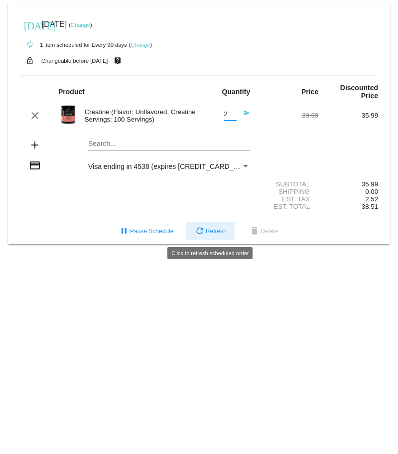 The width and height of the screenshot is (398, 454). What do you see at coordinates (124, 232) in the screenshot?
I see `mat-icon: pause` at bounding box center [124, 232].